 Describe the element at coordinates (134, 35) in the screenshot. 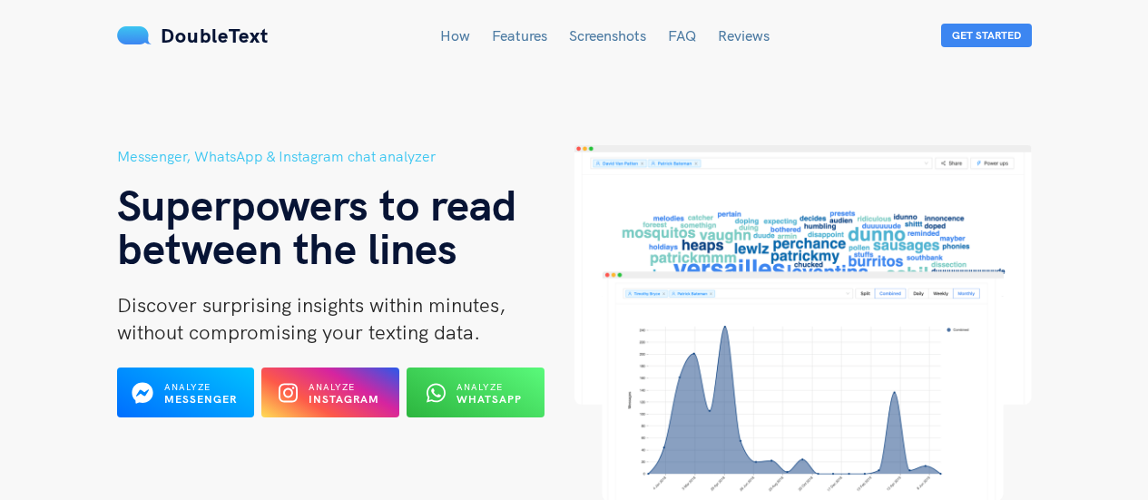

I see `img: mS3x8y1f88AAAAABJRU5ErkJggg==` at that location.